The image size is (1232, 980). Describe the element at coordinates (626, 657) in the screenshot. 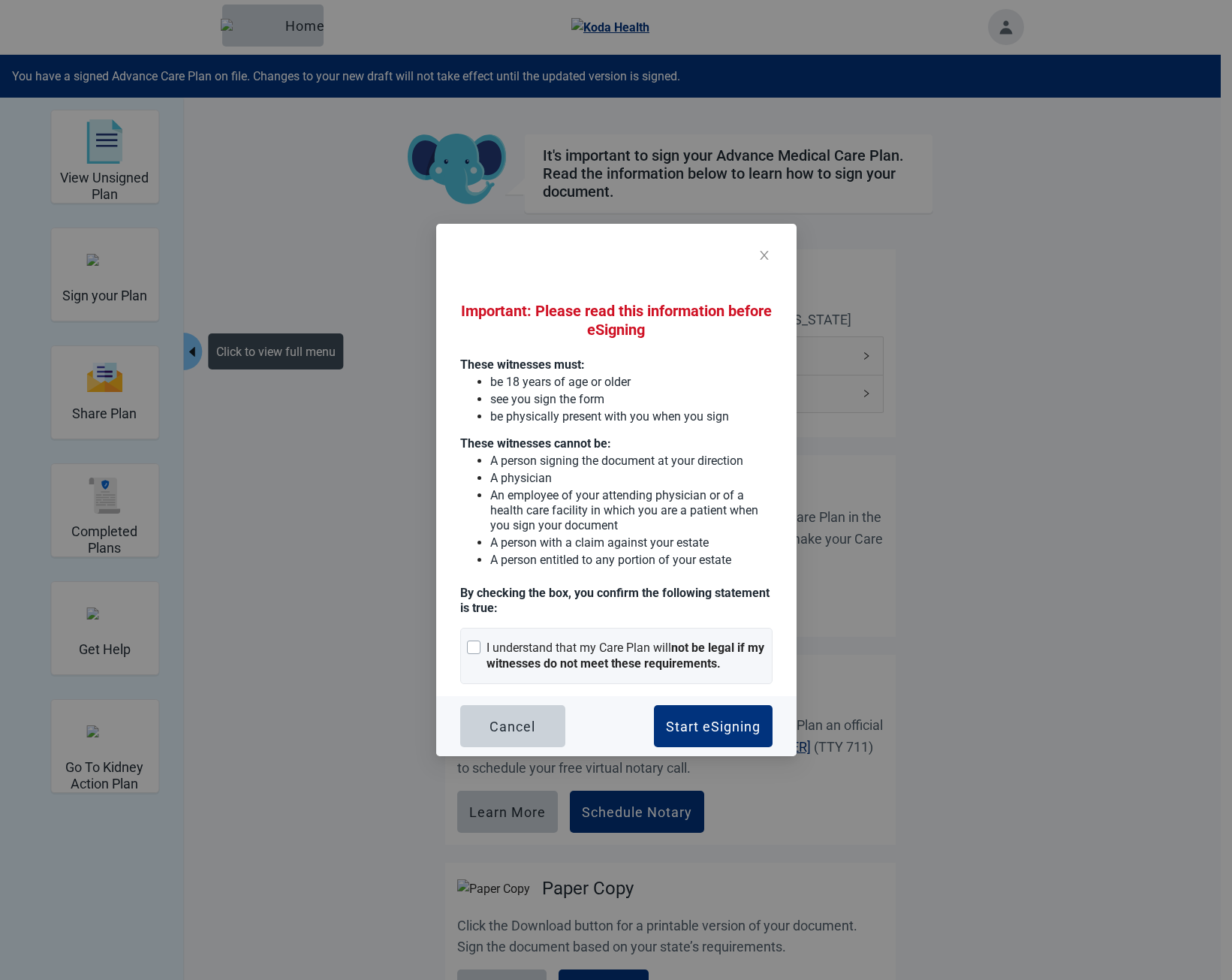

I see `div: I understand that my Care Plan will` at that location.